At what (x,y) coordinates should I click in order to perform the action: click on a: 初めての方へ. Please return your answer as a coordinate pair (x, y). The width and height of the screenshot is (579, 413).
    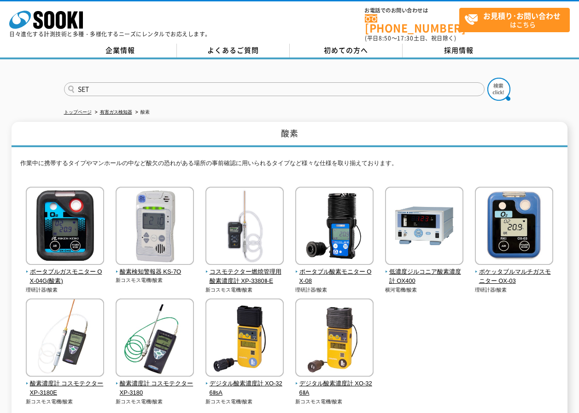
    Looking at the image, I should click on (346, 51).